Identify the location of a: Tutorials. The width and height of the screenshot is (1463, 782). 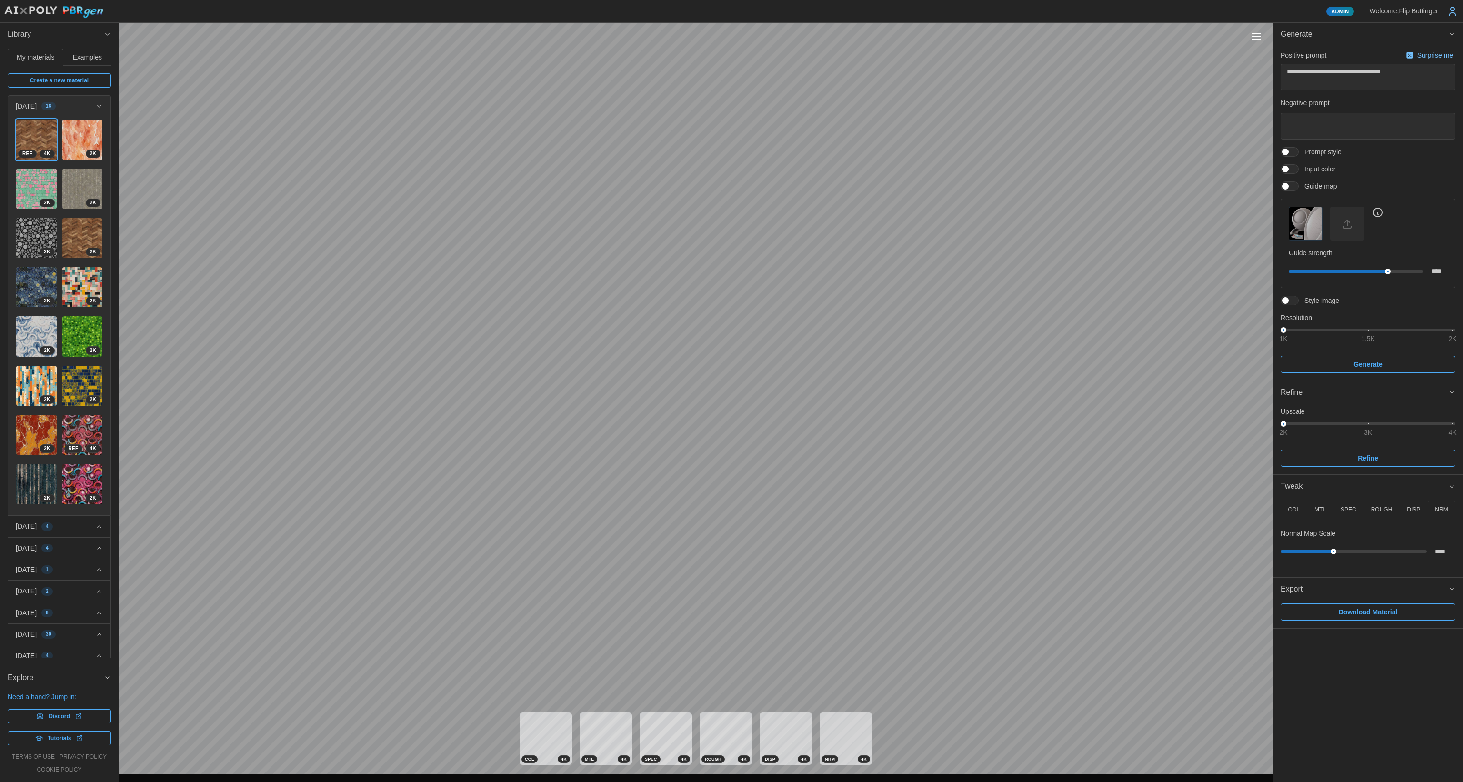
(59, 738).